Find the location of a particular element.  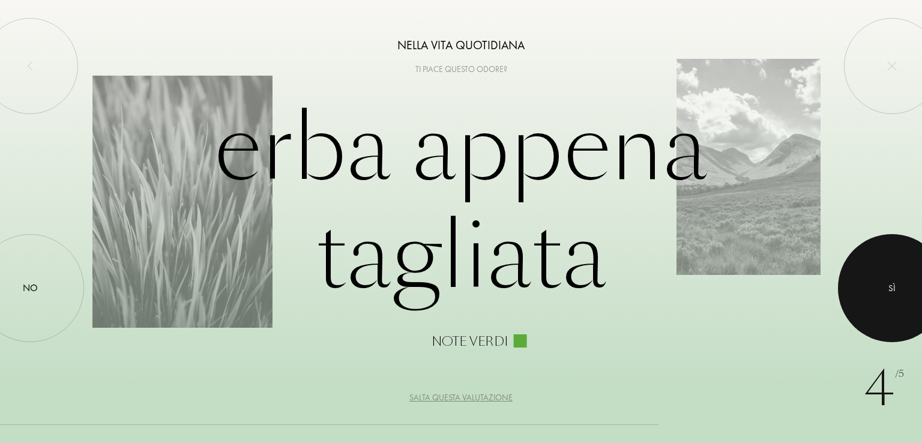

div: Salta questa valutazione is located at coordinates (461, 397).